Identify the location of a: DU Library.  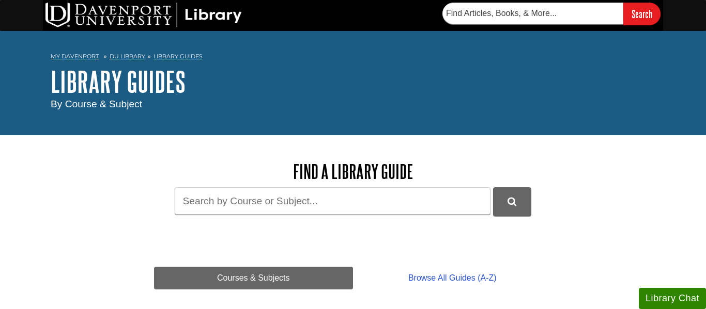
(127, 56).